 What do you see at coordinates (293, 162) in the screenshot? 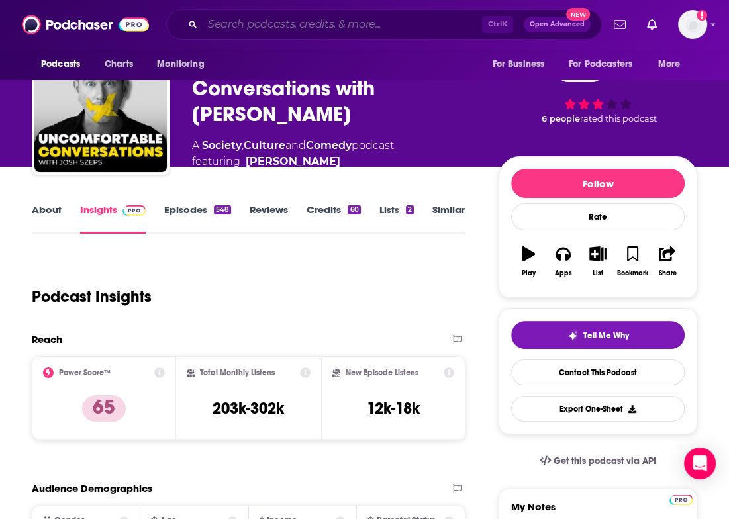
I see `a: Josh Szeps` at bounding box center [293, 162].